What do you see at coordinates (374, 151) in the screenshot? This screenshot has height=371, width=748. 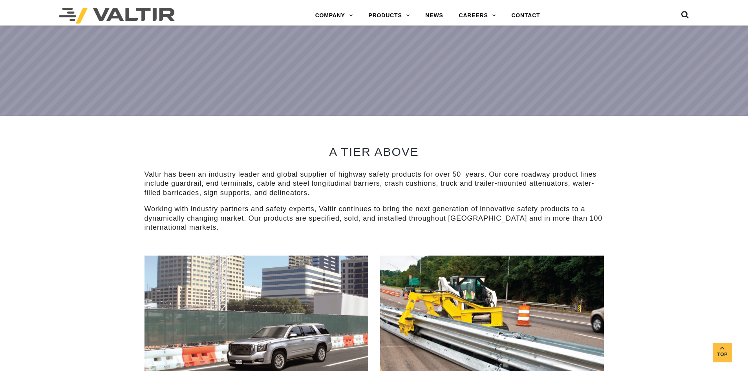 I see `h2: A TIER ABOVE` at bounding box center [374, 151].